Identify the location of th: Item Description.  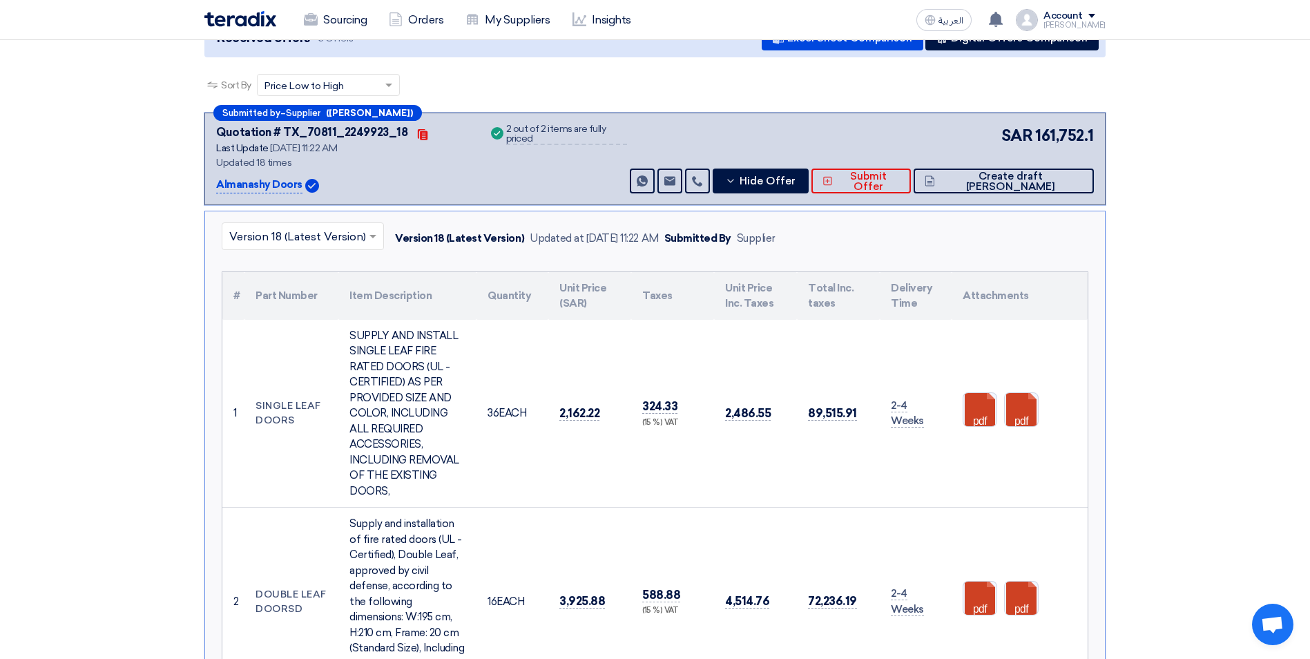
(407, 296).